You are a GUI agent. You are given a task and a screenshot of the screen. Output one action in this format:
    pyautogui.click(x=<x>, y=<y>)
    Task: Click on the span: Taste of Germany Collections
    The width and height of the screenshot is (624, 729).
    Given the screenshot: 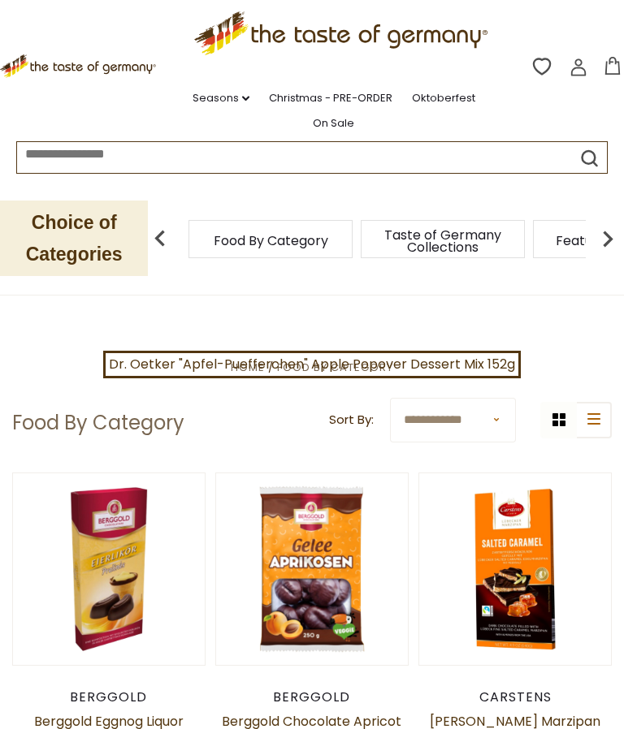 What is the action you would take?
    pyautogui.click(x=443, y=241)
    